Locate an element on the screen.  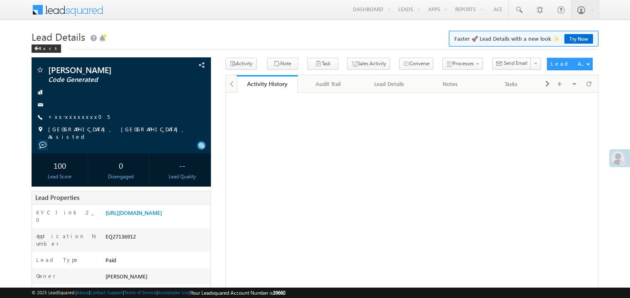
span: Send Email is located at coordinates (515, 63).